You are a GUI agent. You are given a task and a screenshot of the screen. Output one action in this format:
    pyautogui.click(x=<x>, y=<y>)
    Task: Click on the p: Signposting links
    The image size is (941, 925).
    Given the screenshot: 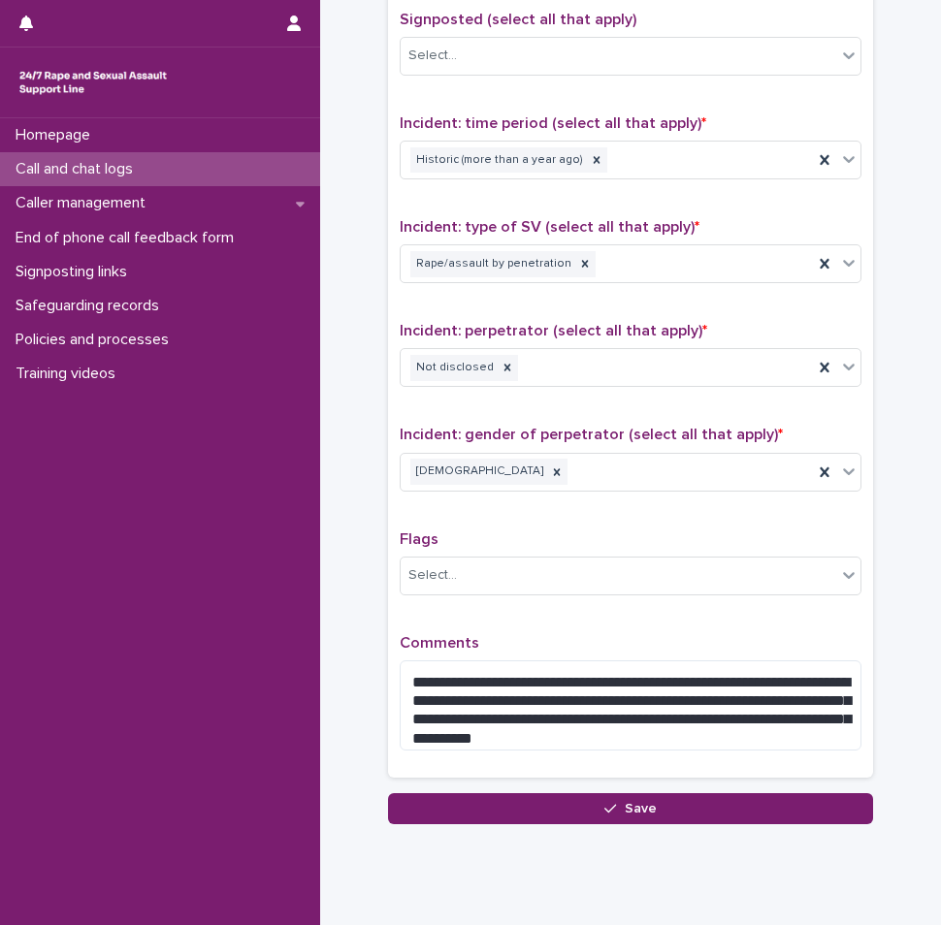 What is the action you would take?
    pyautogui.click(x=75, y=272)
    